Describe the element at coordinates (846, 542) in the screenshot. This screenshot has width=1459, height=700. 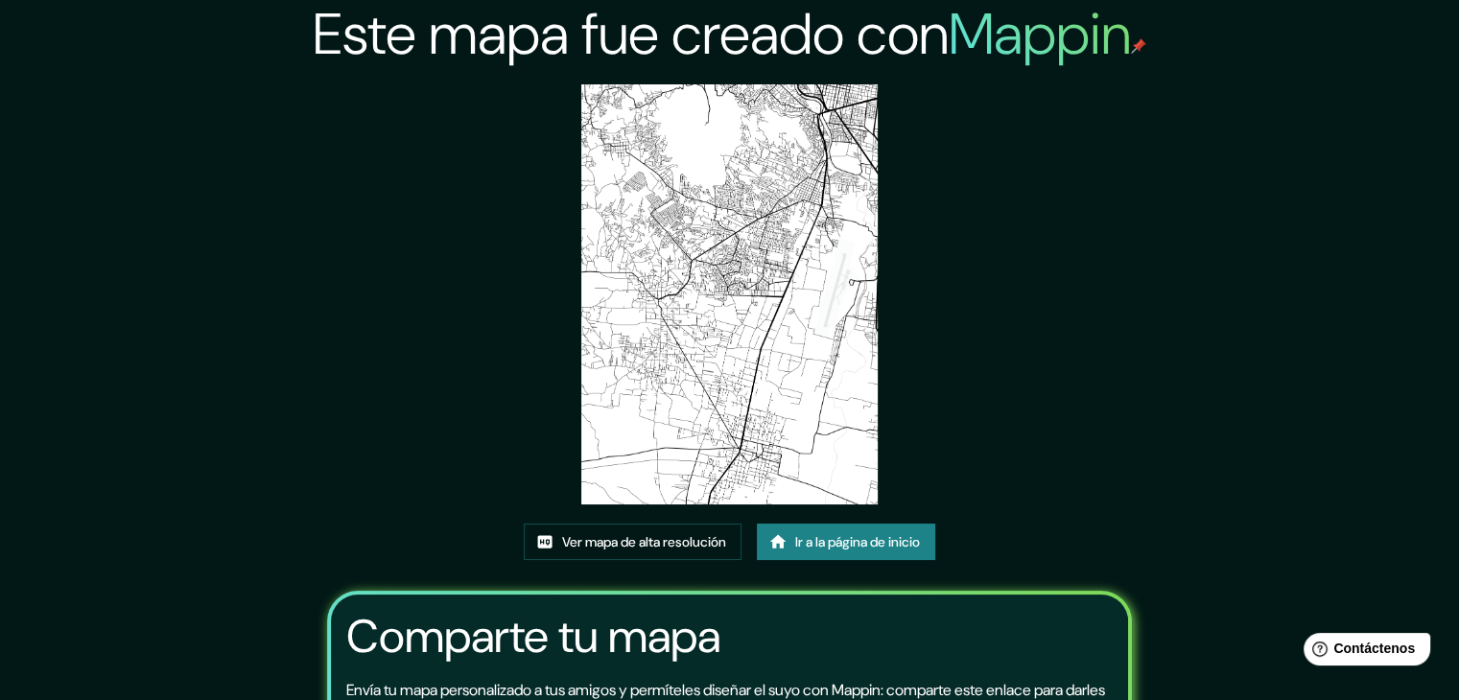
I see `a: Ir a la página de inicio` at that location.